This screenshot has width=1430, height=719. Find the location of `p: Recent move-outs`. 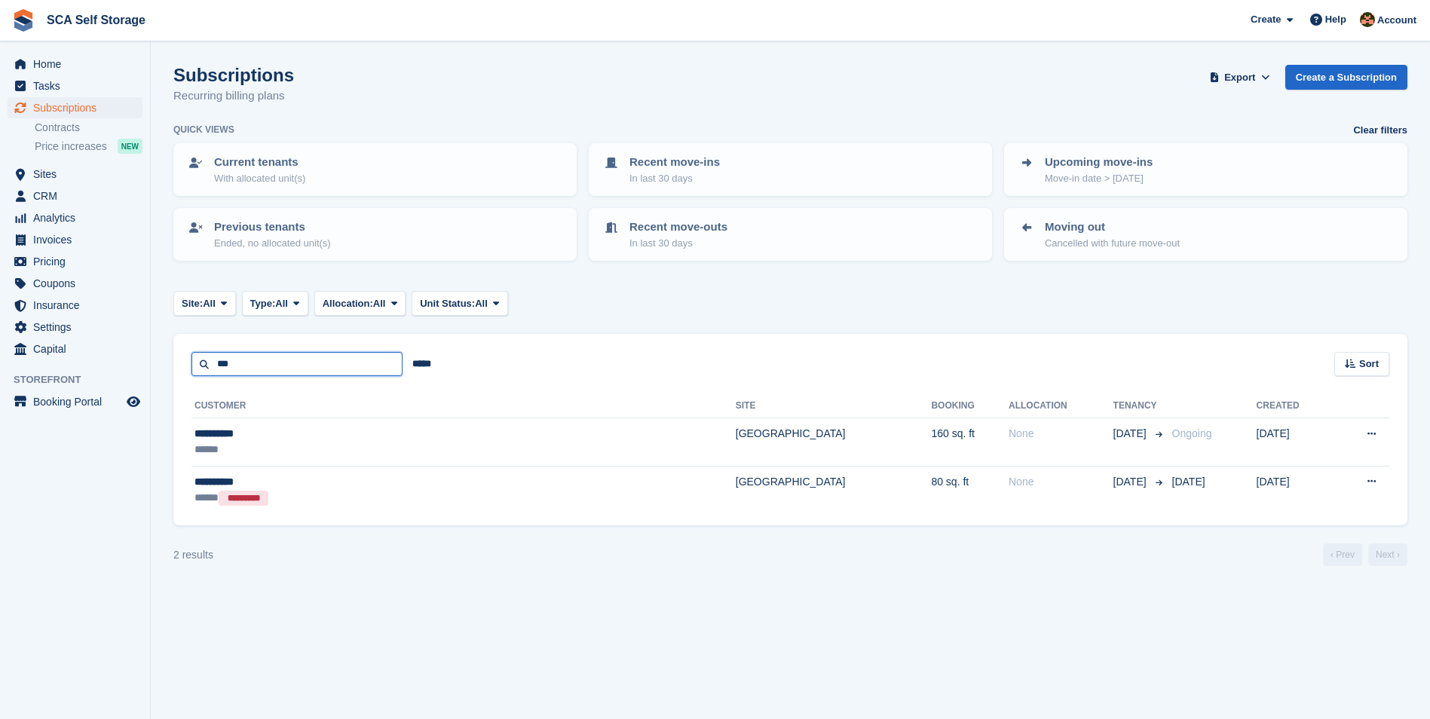

p: Recent move-outs is located at coordinates (678, 227).